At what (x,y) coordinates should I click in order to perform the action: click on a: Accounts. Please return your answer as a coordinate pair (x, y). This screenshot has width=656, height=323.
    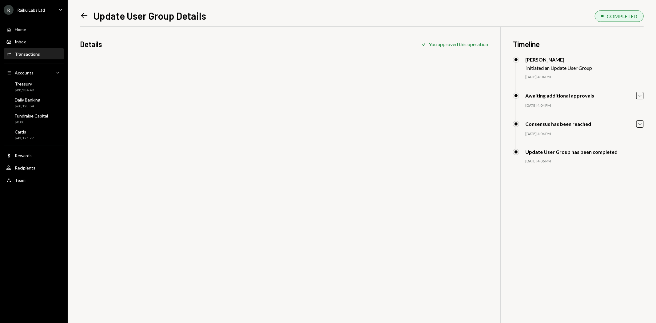
    Looking at the image, I should click on (34, 73).